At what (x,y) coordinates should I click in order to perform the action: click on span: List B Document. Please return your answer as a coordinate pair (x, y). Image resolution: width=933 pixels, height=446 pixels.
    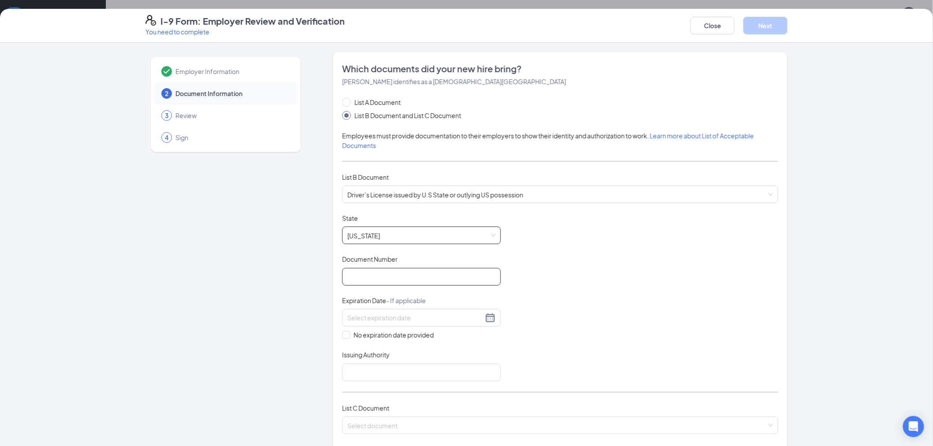
    Looking at the image, I should click on (365, 177).